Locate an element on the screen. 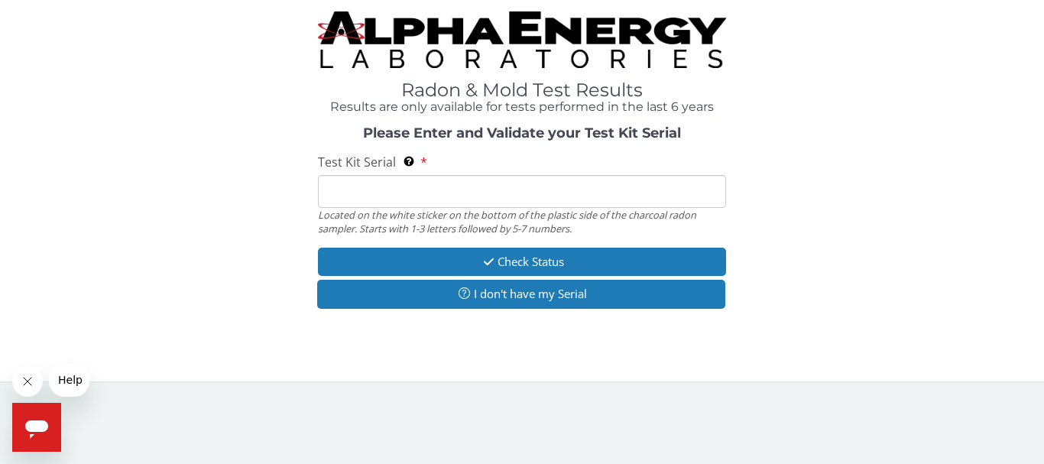 Image resolution: width=1044 pixels, height=464 pixels. h4: Results are only available for tests performed in the last 6 years is located at coordinates (522, 107).